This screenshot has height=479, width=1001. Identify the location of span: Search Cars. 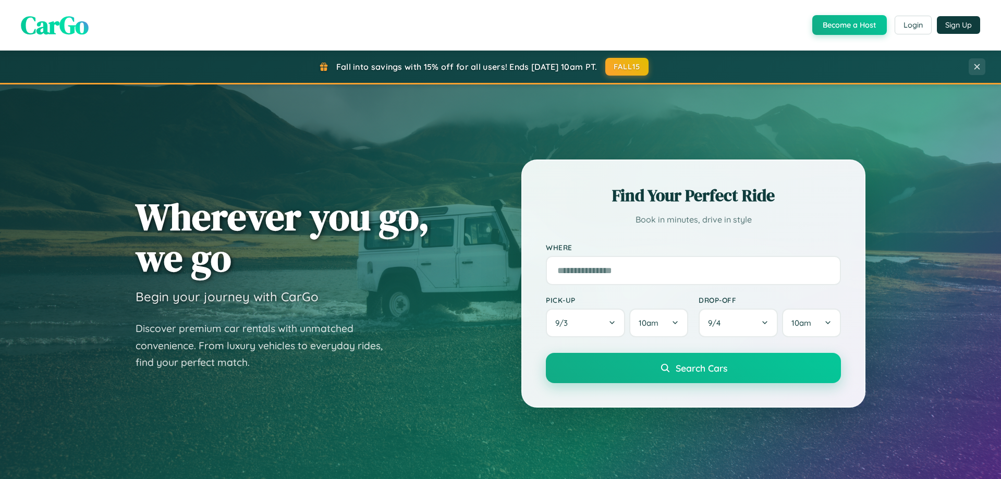
(701, 368).